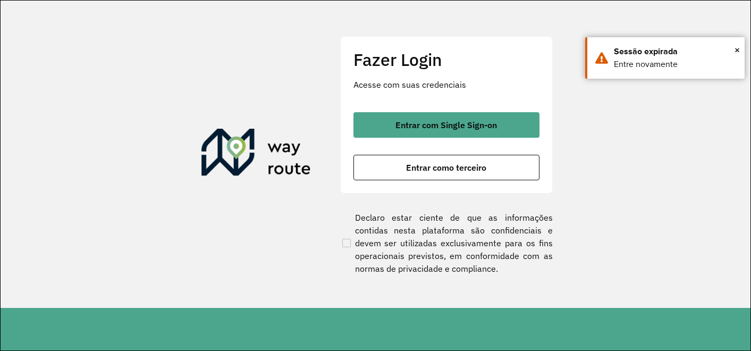 The image size is (751, 351). Describe the element at coordinates (446, 243) in the screenshot. I see `label: Declaro estar ciente de que as informações contidas nesta plataforma são confidenciais e devem se...` at that location.